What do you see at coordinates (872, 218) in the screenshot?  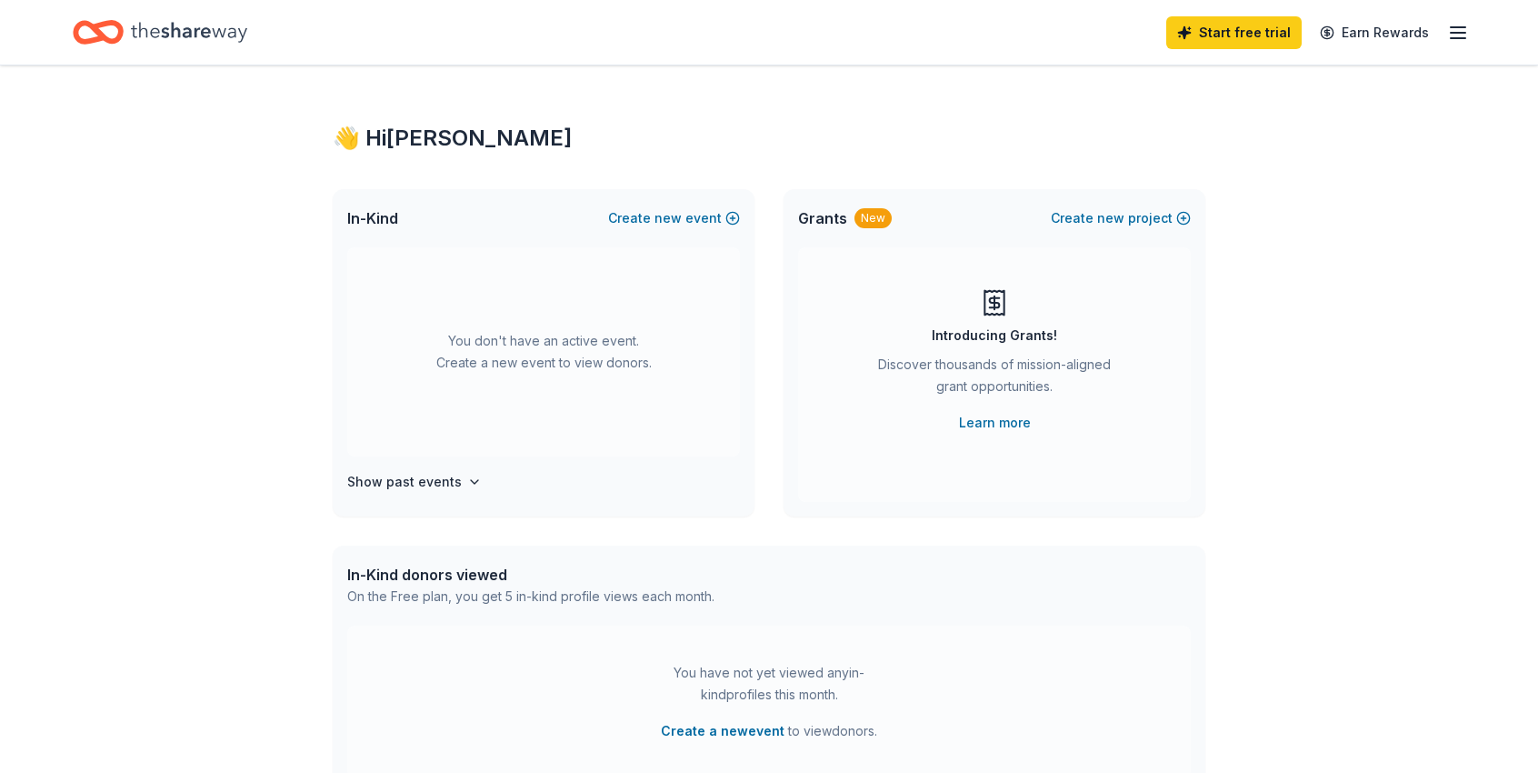 I see `div: New` at bounding box center [872, 218].